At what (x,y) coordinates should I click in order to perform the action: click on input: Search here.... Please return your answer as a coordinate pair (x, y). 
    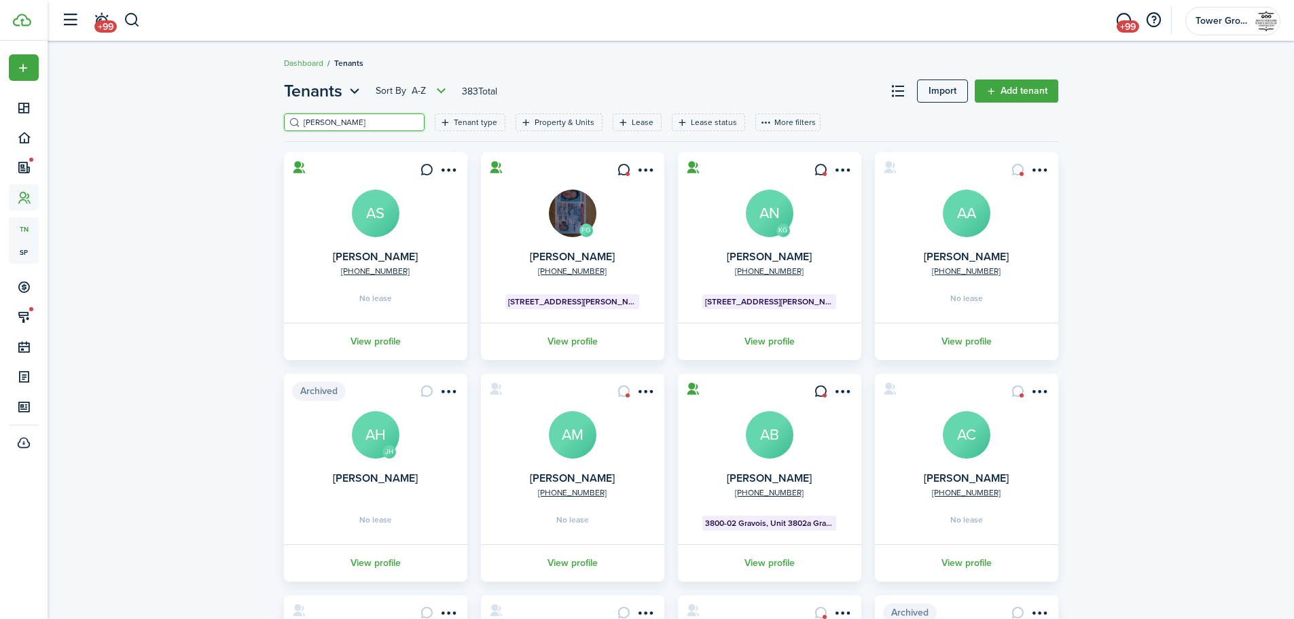
    Looking at the image, I should click on (360, 122).